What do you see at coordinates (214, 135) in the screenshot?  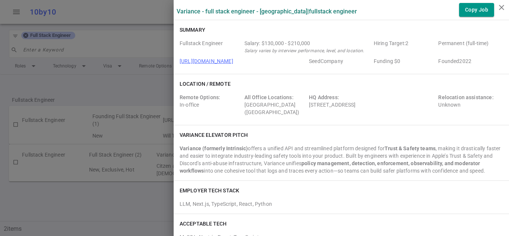 I see `h6: Variance elevator pitch` at bounding box center [214, 135].